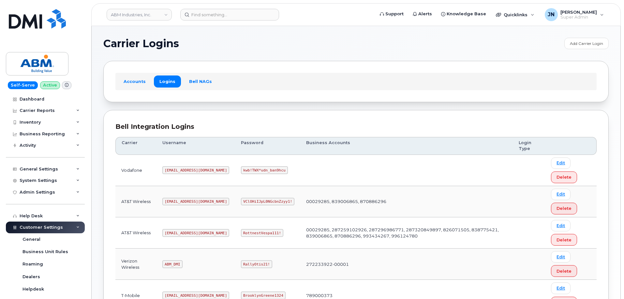  I want to click on span: Carrier Logins, so click(141, 44).